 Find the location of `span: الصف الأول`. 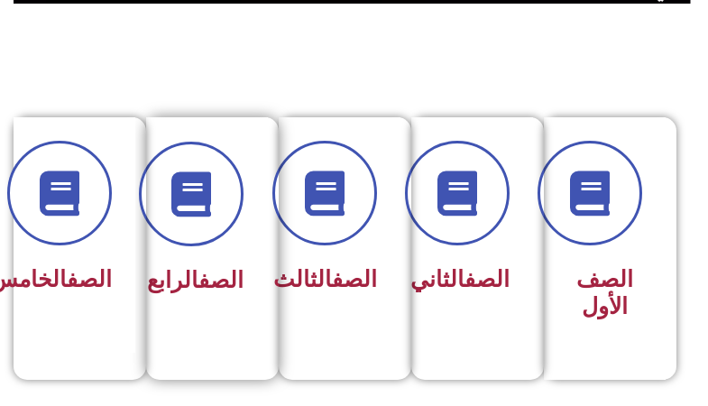

span: الصف الأول is located at coordinates (604, 292).